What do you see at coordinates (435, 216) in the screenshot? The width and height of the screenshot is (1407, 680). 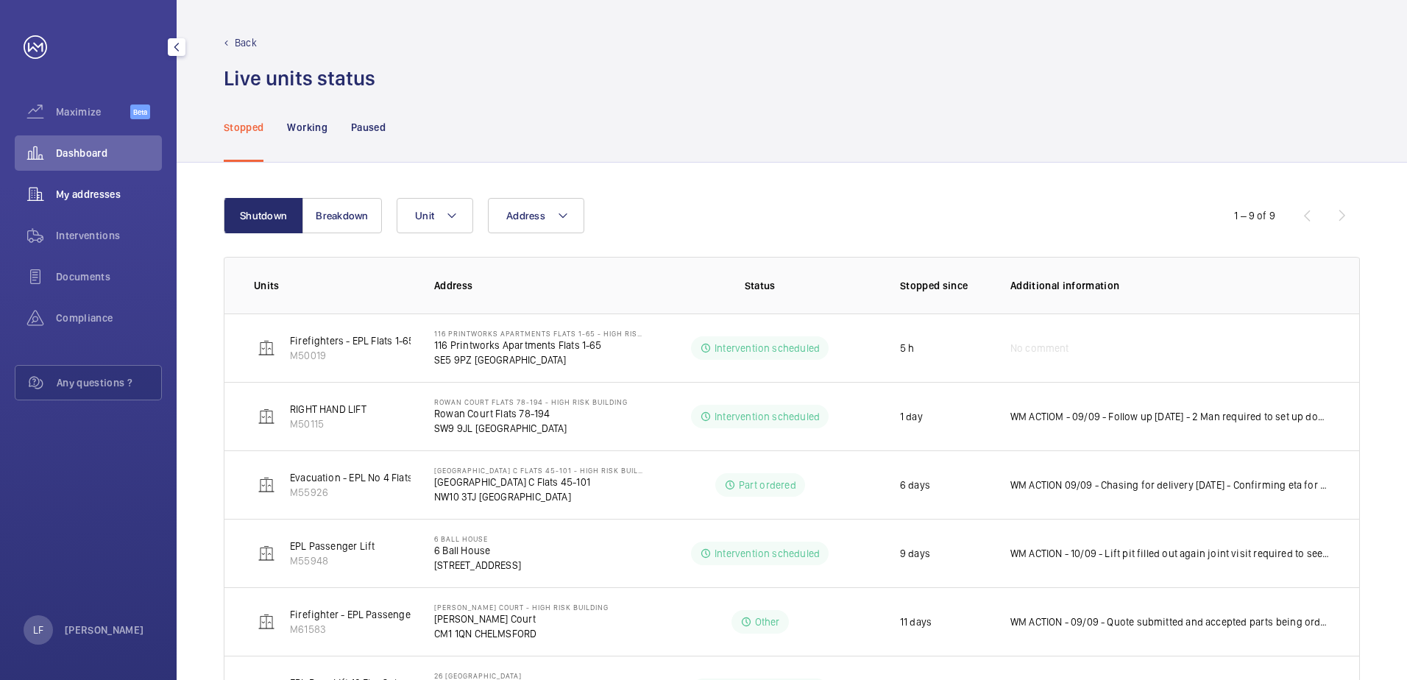 I see `button: Unit` at bounding box center [435, 216].